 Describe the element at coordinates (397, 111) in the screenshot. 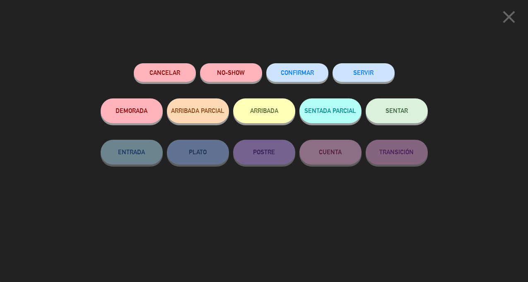

I see `button: SENTAR` at that location.